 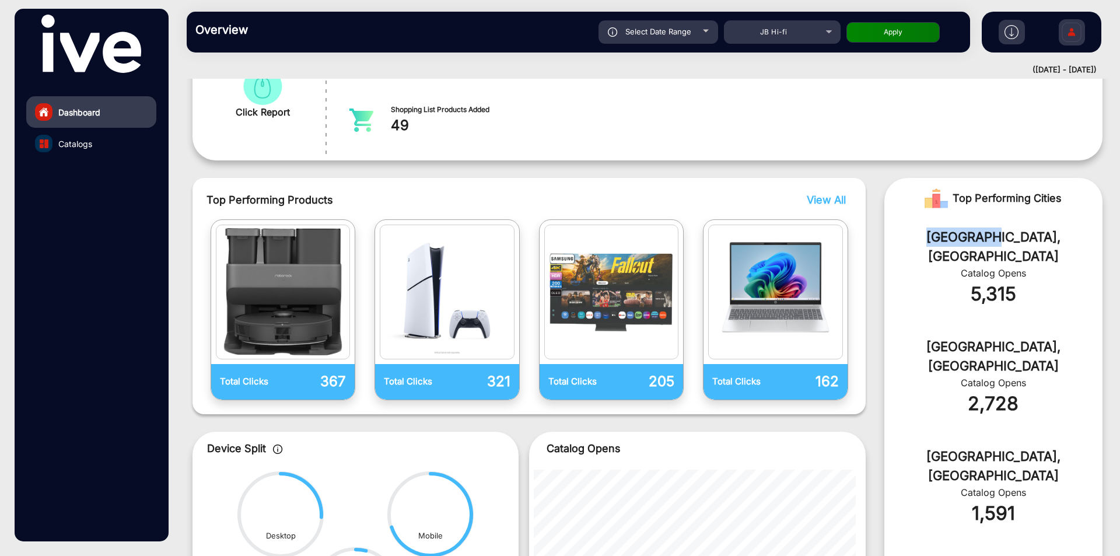 I want to click on span: Catalogs, so click(x=75, y=143).